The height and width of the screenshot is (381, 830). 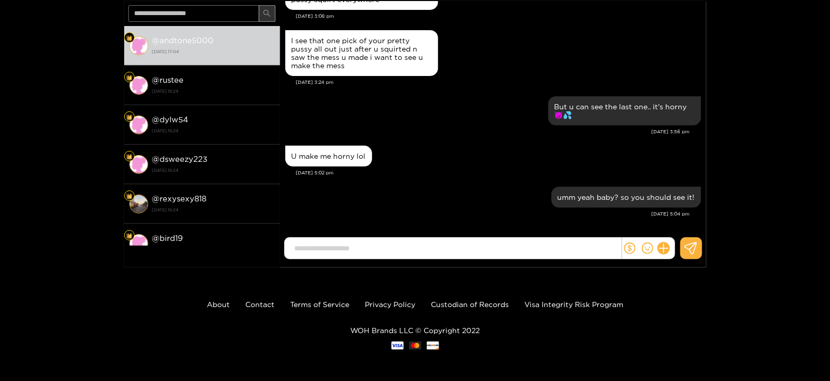 I want to click on a: Visa Integrity Risk Program, so click(x=574, y=304).